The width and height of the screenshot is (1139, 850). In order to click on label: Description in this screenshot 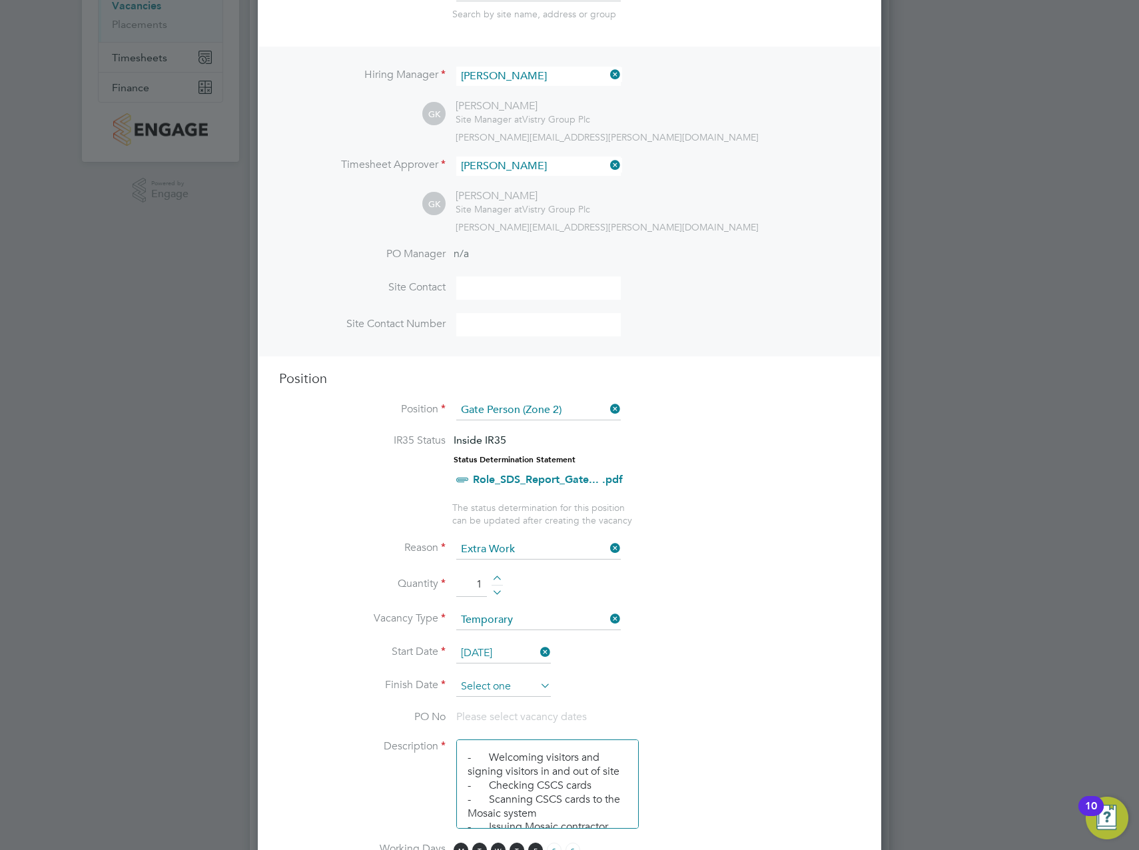, I will do `click(362, 746)`.